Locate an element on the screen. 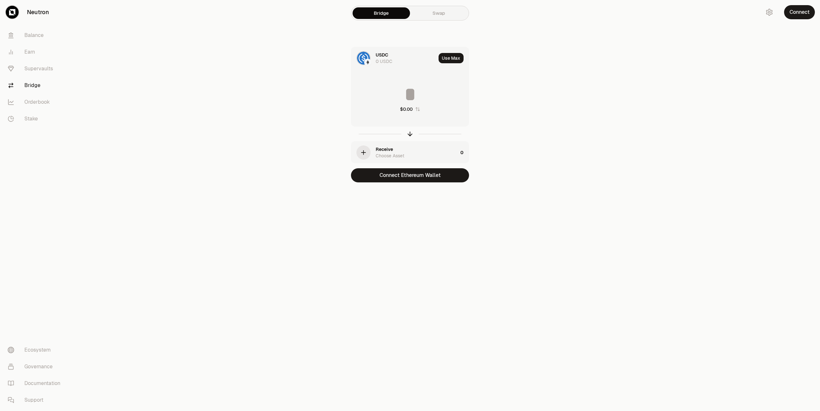 The image size is (820, 411). div: 0 is located at coordinates (465, 152).